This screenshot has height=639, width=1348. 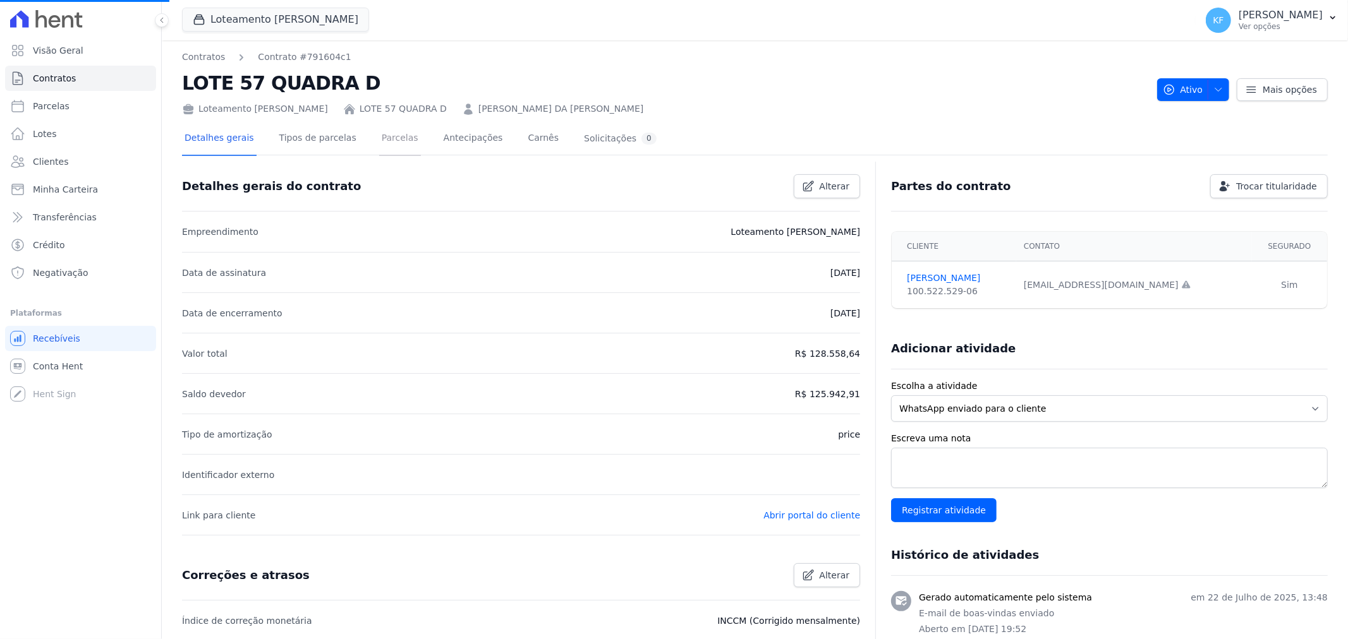 What do you see at coordinates (403, 109) in the screenshot?
I see `a: LOTE 57 QUADRA D` at bounding box center [403, 109].